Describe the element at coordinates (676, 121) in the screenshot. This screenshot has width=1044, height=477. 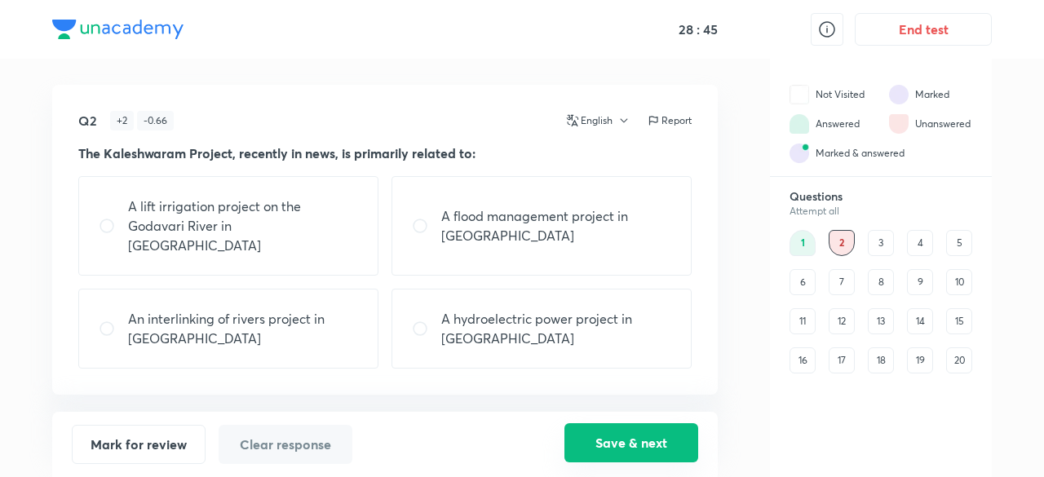
I see `p: Report` at that location.